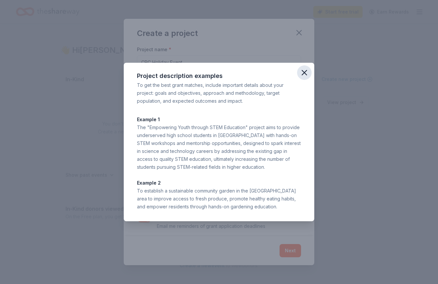  I want to click on div: The "Empowering Youth through STEM Education" project aims to provide underserved high school stu..., so click(219, 148).